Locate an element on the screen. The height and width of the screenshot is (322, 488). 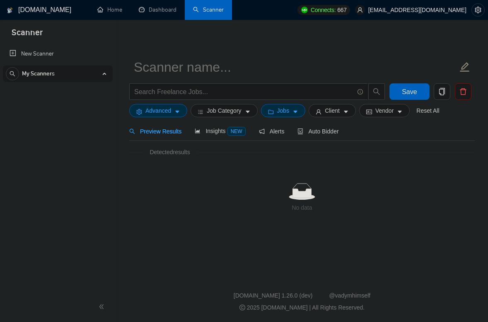
span: Auto Bidder is located at coordinates (317, 131).